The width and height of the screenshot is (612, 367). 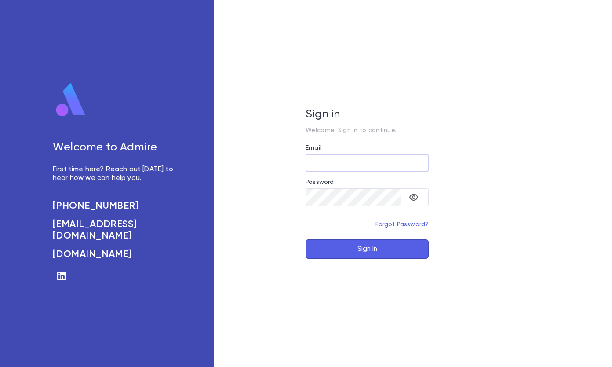 What do you see at coordinates (414, 197) in the screenshot?
I see `button: toggle password visibility` at bounding box center [414, 197].